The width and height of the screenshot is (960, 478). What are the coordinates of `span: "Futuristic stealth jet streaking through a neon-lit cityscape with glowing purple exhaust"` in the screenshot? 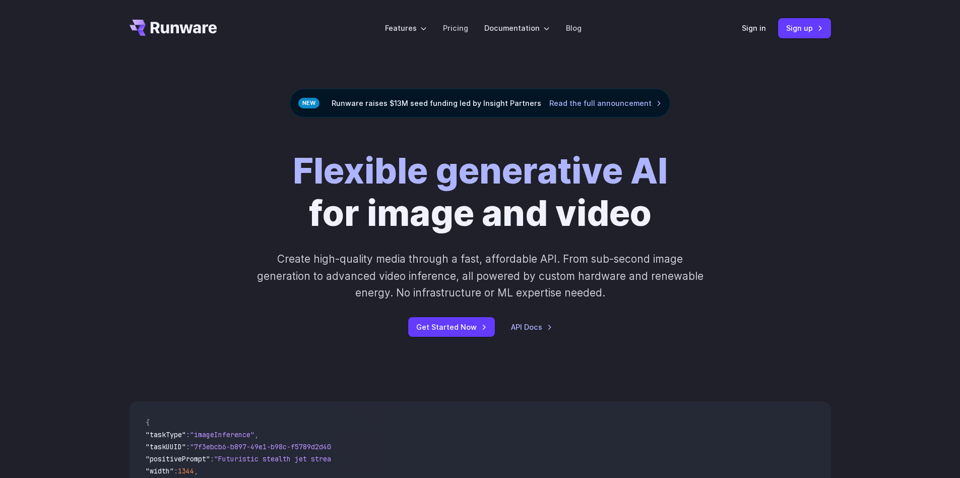 It's located at (398, 459).